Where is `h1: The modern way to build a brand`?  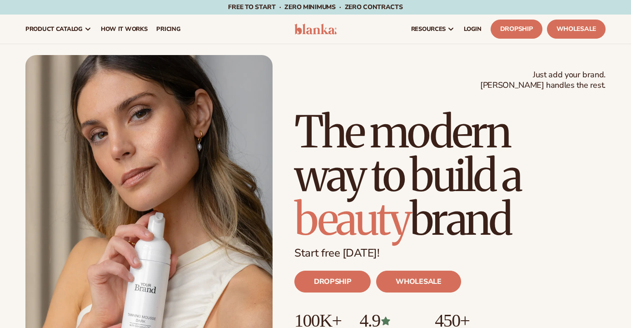 h1: The modern way to build a brand is located at coordinates (450, 175).